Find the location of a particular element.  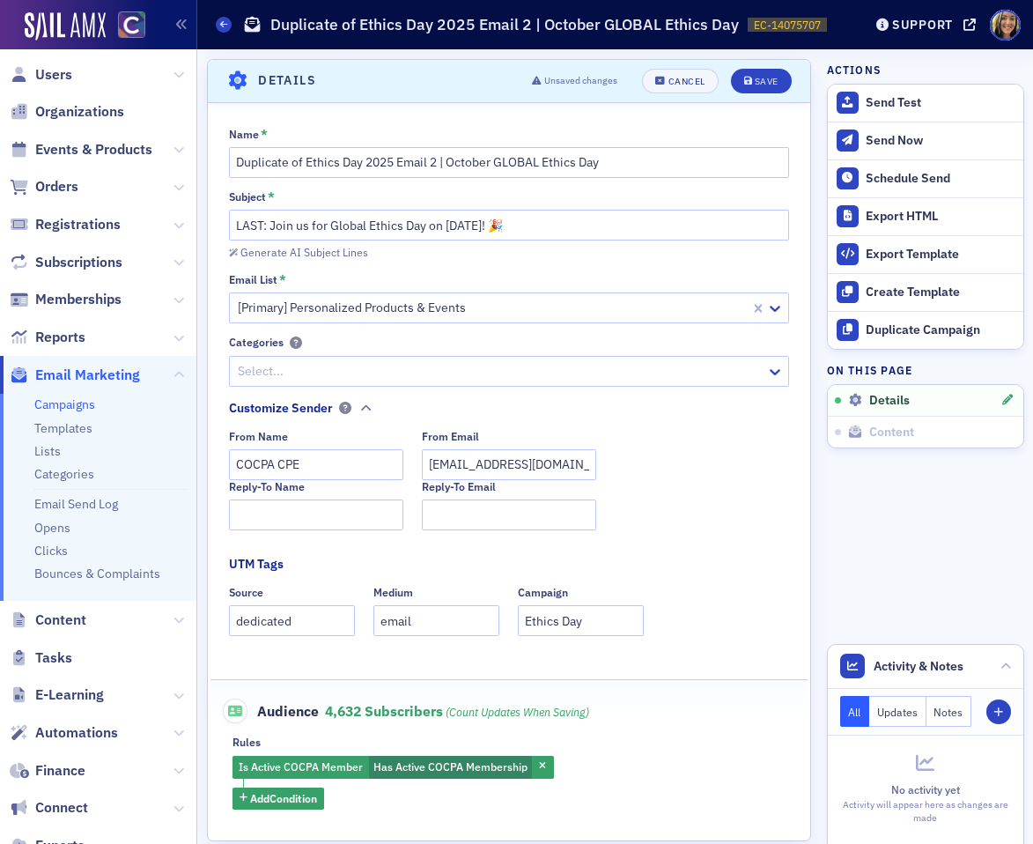

div: Cancel is located at coordinates (687, 81).